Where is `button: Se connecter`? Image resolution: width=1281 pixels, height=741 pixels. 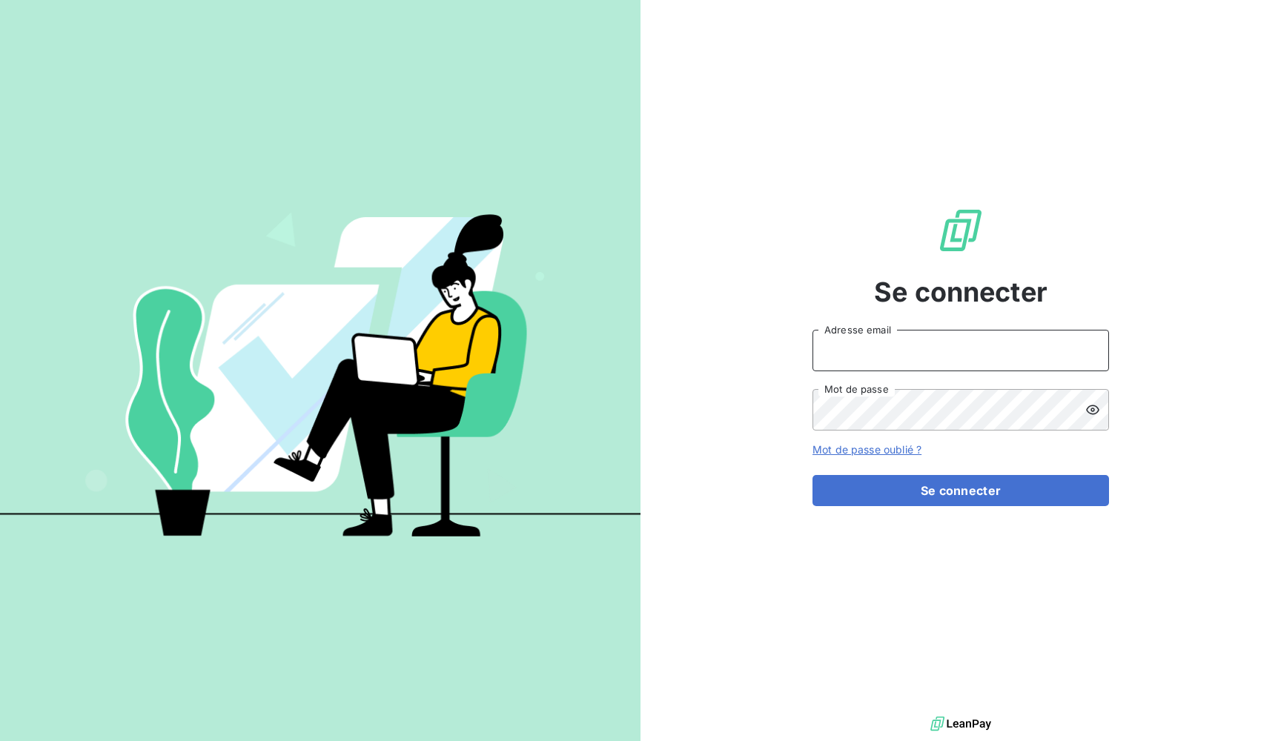
button: Se connecter is located at coordinates (961, 491).